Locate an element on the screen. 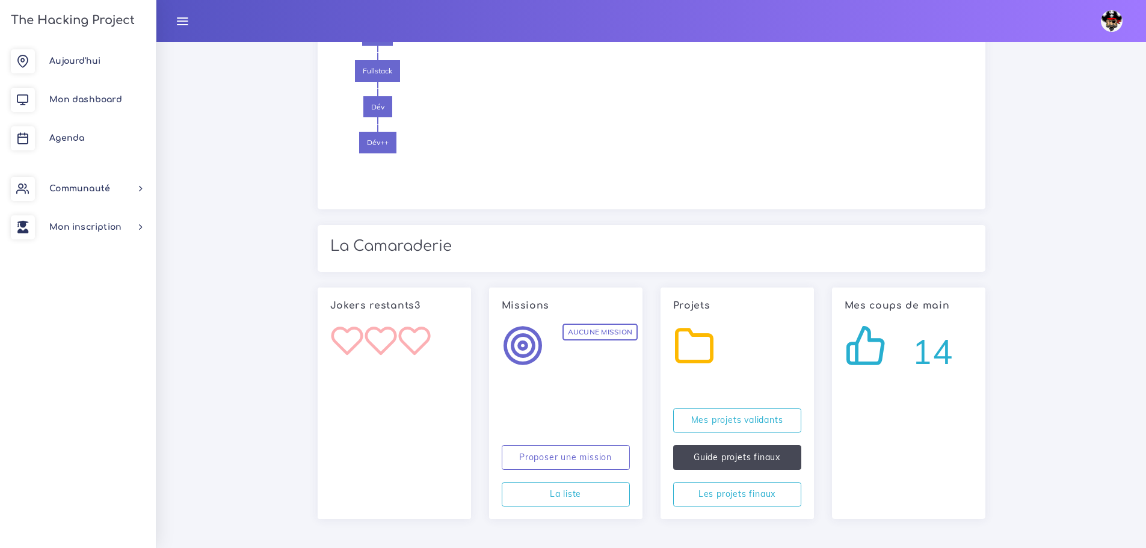 The image size is (1146, 548). h6: Projets is located at coordinates (737, 305).